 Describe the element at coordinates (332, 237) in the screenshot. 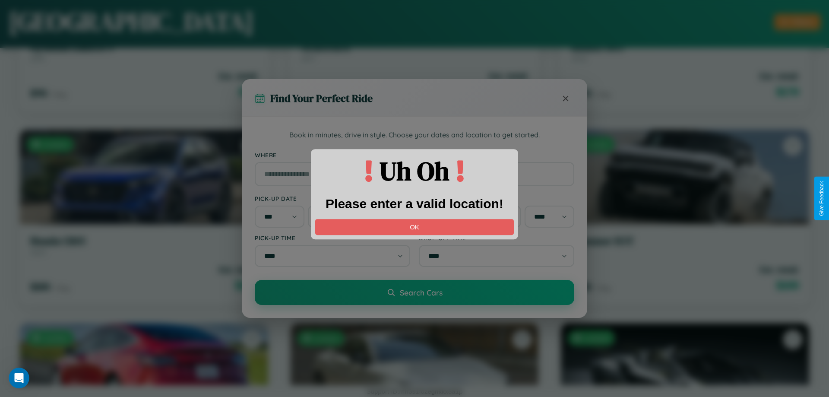

I see `label: Pick-up Time` at that location.